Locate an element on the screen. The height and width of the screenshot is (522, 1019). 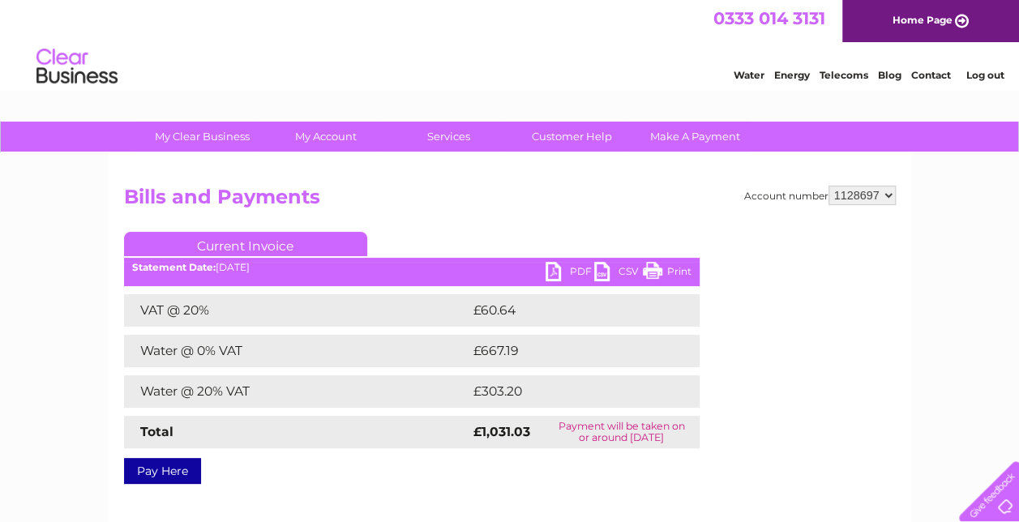
span: 0333 014 3131 is located at coordinates (769, 18).